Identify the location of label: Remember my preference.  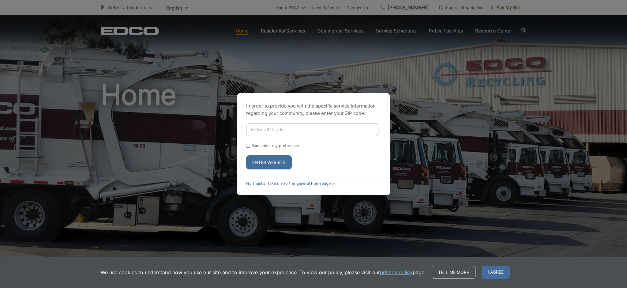
(275, 145).